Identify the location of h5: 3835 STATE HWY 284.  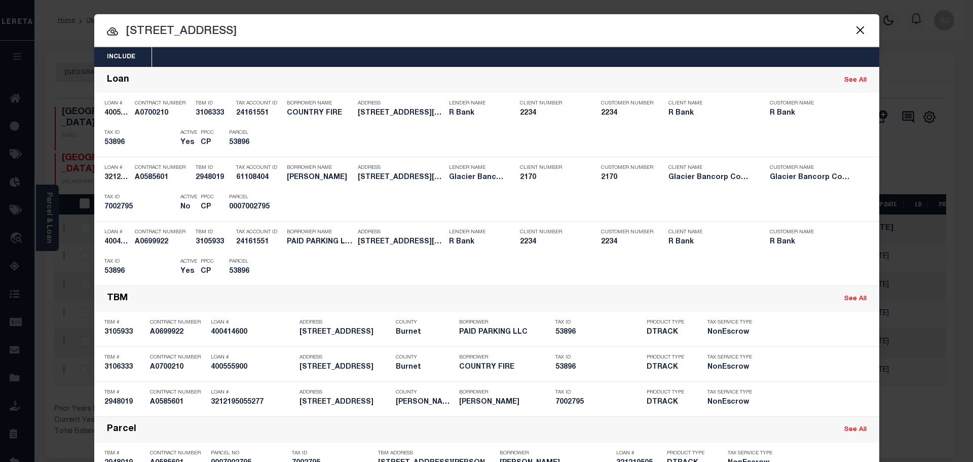
(345, 402).